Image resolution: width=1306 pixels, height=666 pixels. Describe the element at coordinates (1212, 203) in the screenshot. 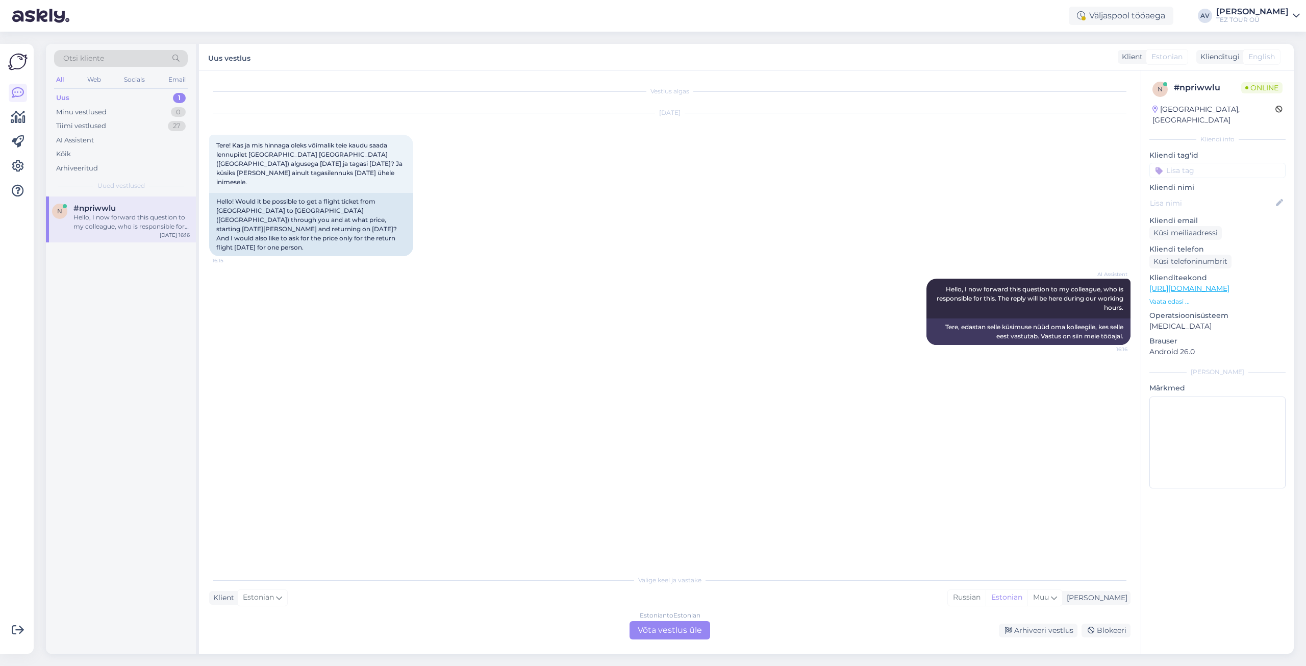

I see `input: Lisa nimi` at that location.